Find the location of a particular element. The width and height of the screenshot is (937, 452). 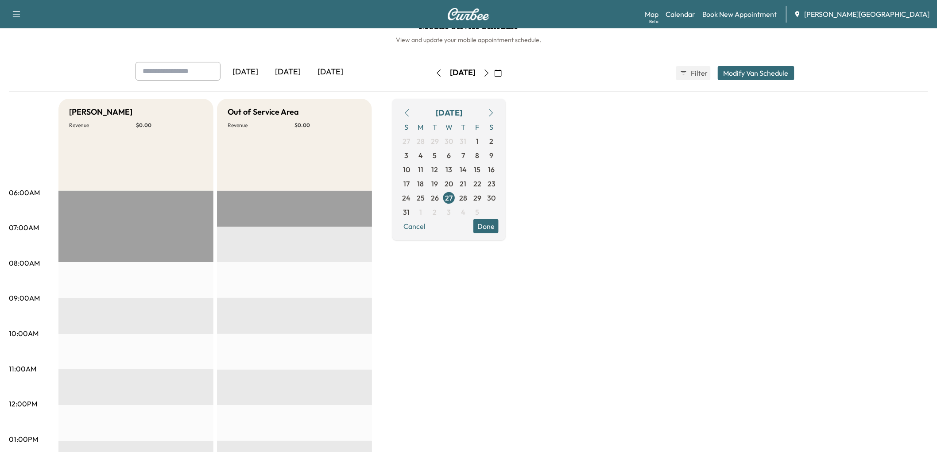

a: Calendar is located at coordinates (680, 14).